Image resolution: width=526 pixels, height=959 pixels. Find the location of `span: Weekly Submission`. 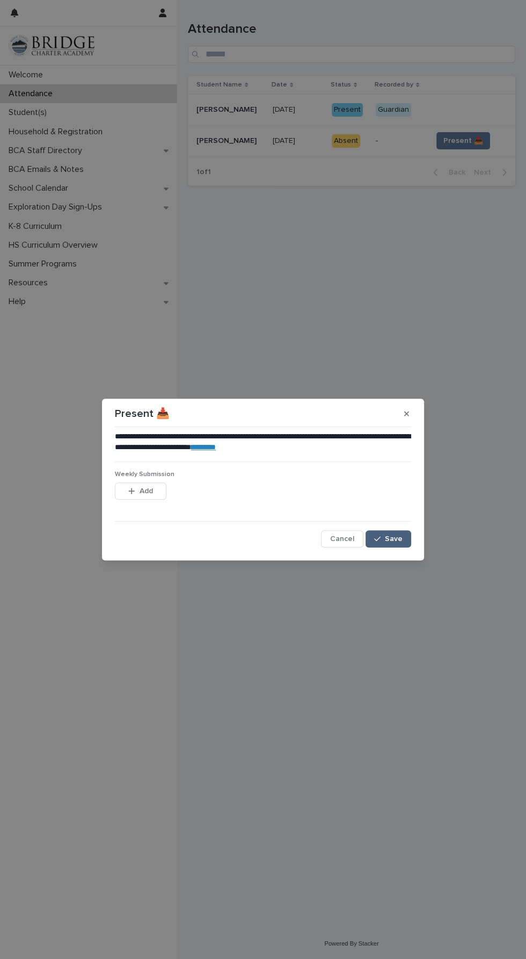

span: Weekly Submission is located at coordinates (144, 474).